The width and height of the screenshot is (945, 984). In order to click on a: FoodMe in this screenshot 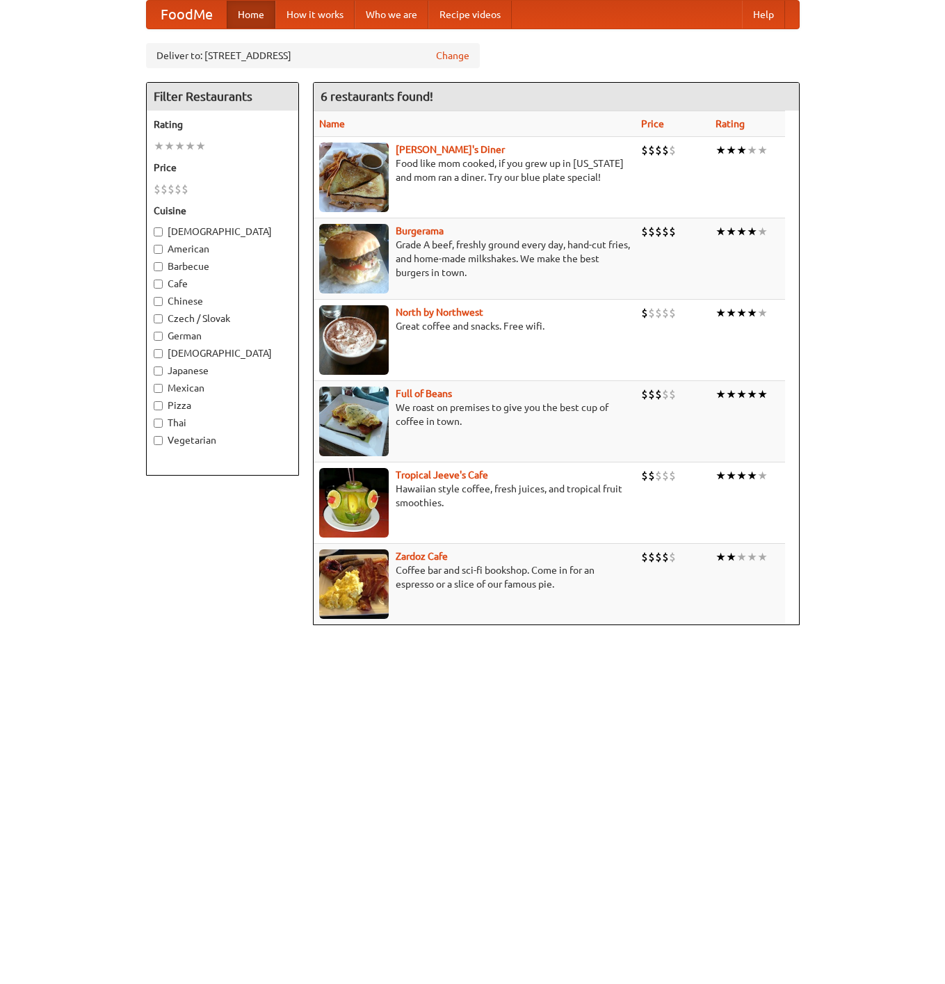, I will do `click(186, 15)`.